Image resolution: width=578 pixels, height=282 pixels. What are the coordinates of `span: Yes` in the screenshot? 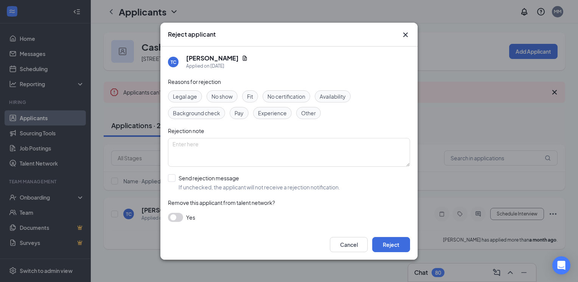 It's located at (191, 217).